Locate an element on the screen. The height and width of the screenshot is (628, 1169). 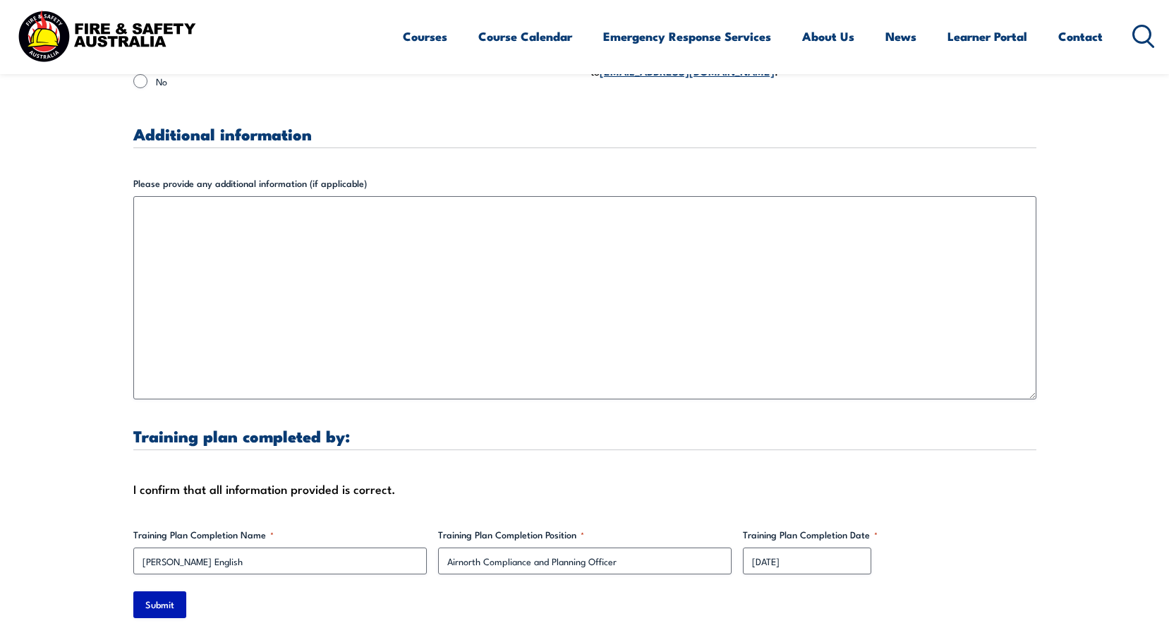
a: Contact is located at coordinates (1080, 36).